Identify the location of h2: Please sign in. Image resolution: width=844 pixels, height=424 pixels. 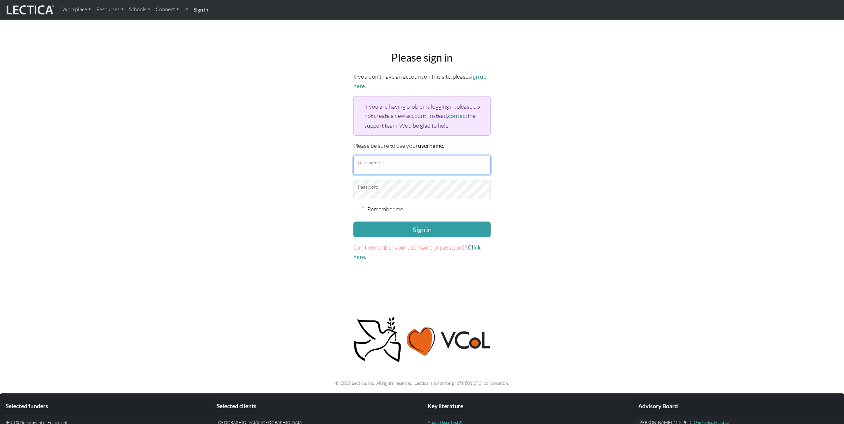
(422, 58).